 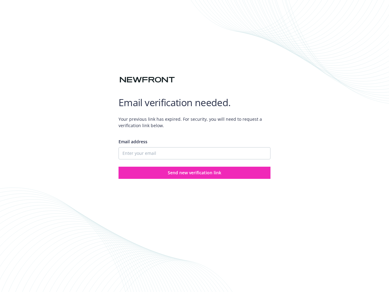 What do you see at coordinates (195, 103) in the screenshot?
I see `h1: Email verification needed.` at bounding box center [195, 103].